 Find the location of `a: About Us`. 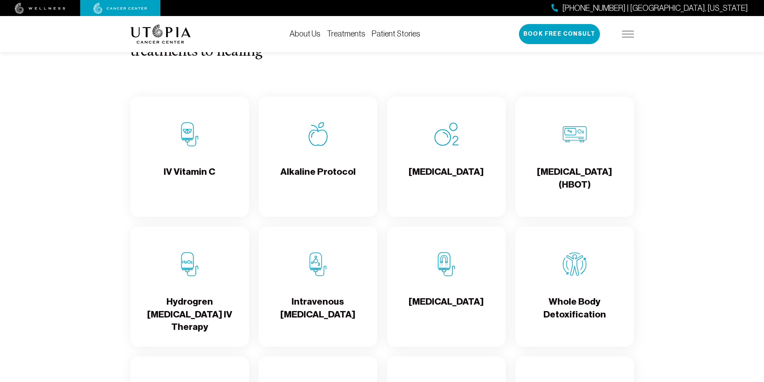

a: About Us is located at coordinates (305, 34).